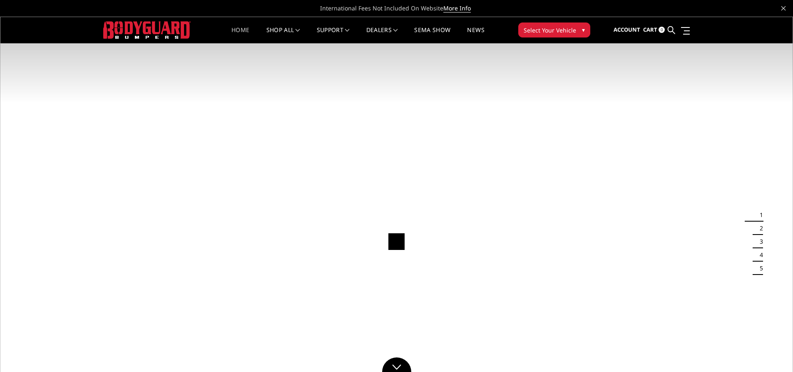  Describe the element at coordinates (457, 8) in the screenshot. I see `a: More Info` at that location.